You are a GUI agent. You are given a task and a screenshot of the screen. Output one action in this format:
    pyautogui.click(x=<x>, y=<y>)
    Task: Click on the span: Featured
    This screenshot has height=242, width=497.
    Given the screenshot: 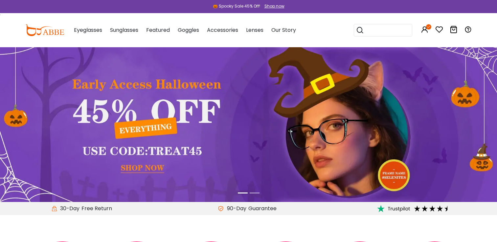 What is the action you would take?
    pyautogui.click(x=158, y=30)
    